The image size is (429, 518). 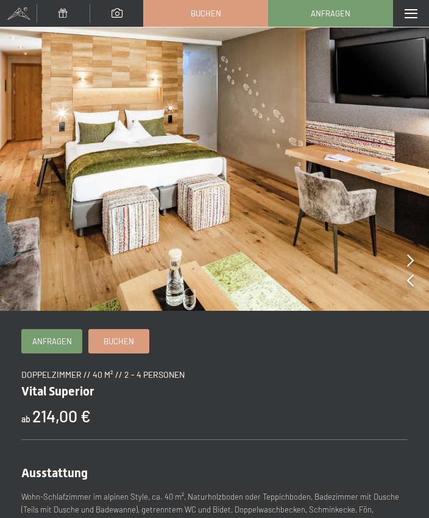 I want to click on span: ab, so click(x=26, y=419).